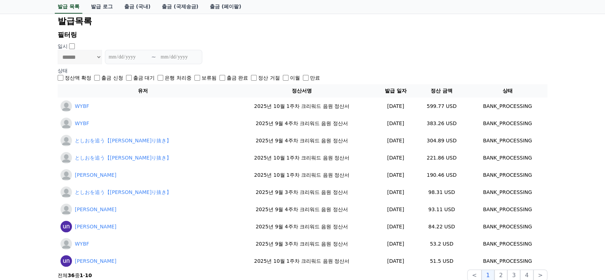 The image size is (605, 280). What do you see at coordinates (302, 21) in the screenshot?
I see `h2: 발급목록` at bounding box center [302, 21].